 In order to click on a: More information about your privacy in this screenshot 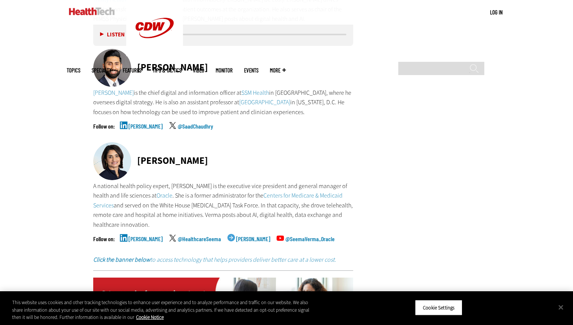, I will do `click(150, 317)`.